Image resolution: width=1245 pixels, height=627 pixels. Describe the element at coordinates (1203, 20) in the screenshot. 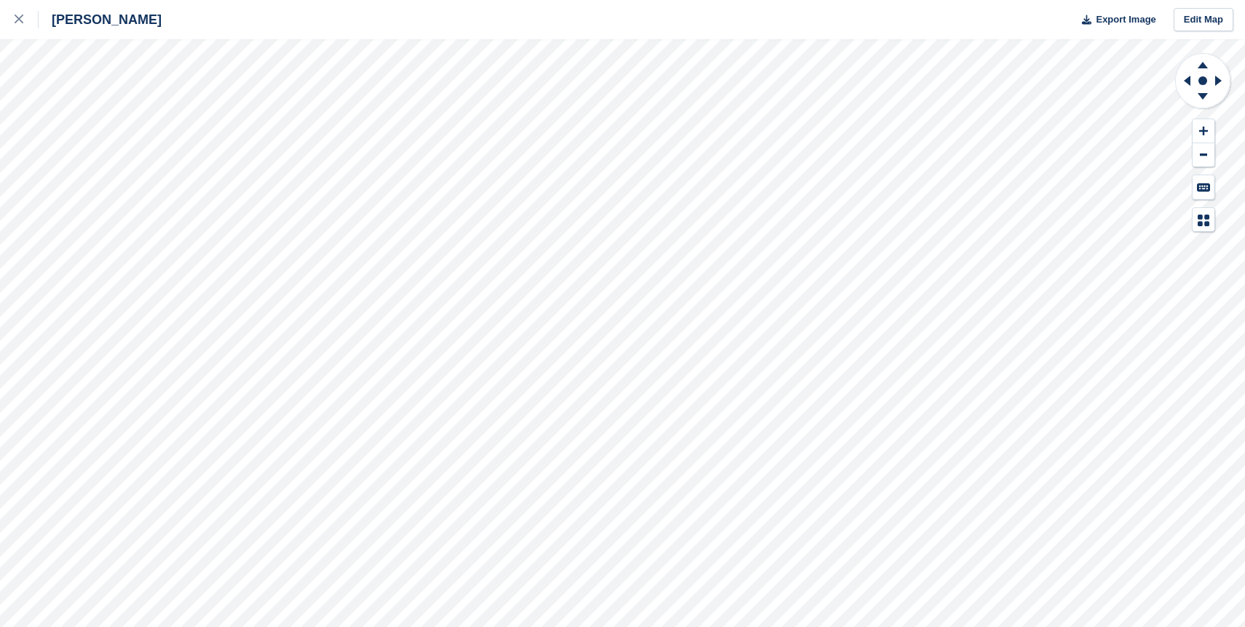

I see `a: Edit Map` at that location.